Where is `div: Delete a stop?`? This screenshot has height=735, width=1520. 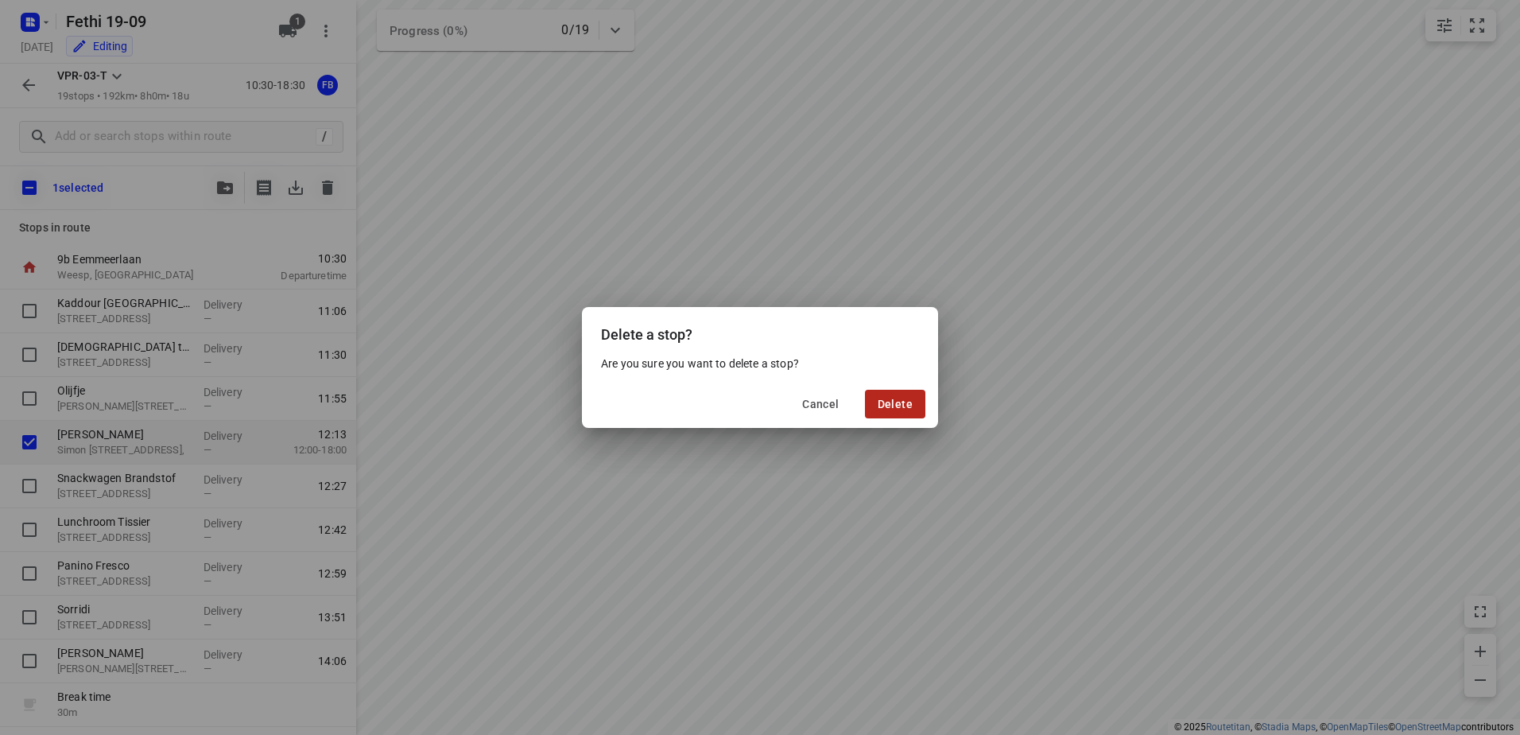
div: Delete a stop? is located at coordinates (760, 331).